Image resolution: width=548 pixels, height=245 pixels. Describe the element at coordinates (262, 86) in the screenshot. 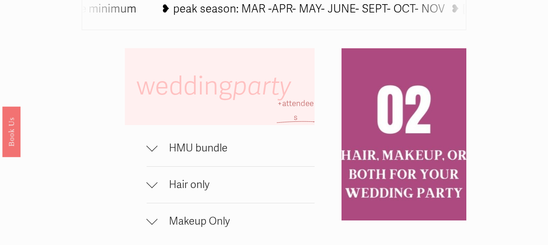

I see `em: party` at that location.